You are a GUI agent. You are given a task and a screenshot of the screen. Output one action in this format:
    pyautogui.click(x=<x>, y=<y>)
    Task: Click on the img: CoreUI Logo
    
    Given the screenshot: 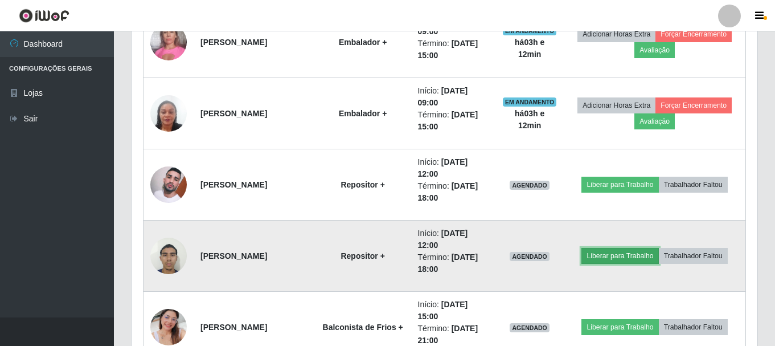 What is the action you would take?
    pyautogui.click(x=44, y=15)
    